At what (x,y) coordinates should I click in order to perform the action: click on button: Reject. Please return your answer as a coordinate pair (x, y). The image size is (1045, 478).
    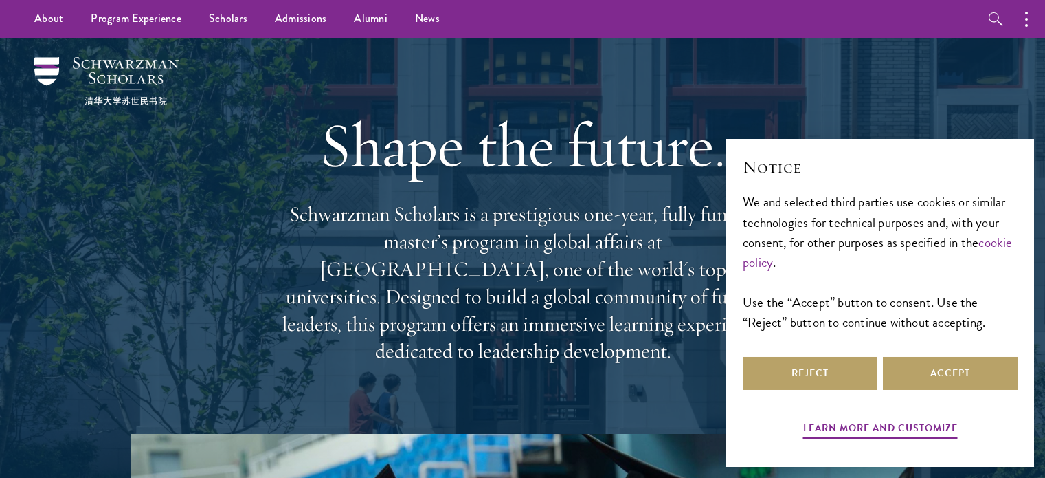
    Looking at the image, I should click on (810, 373).